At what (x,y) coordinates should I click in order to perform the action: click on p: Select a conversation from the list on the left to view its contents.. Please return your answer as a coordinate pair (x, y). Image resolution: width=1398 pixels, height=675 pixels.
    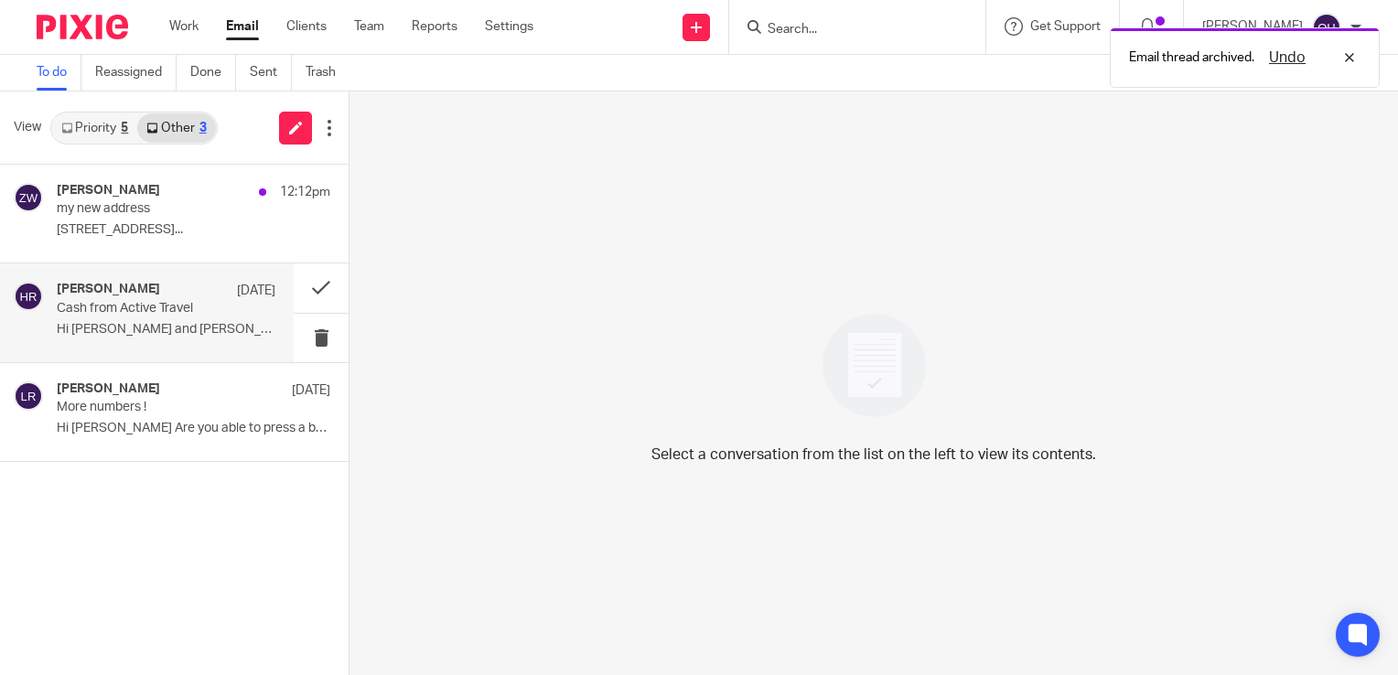
    Looking at the image, I should click on (874, 455).